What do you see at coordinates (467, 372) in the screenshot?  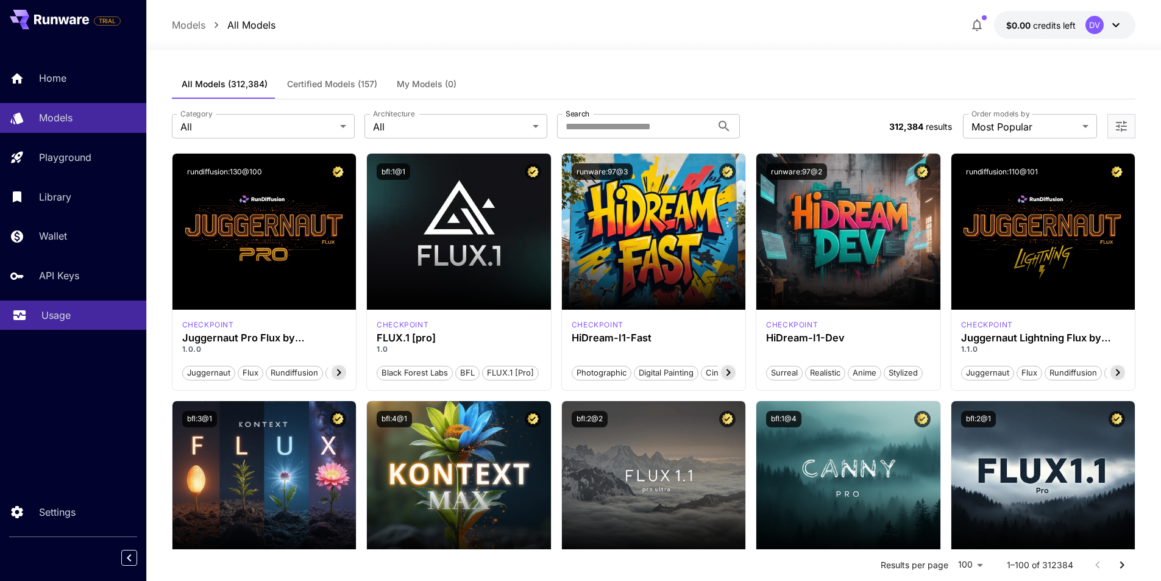 I see `button: BFL` at bounding box center [467, 372].